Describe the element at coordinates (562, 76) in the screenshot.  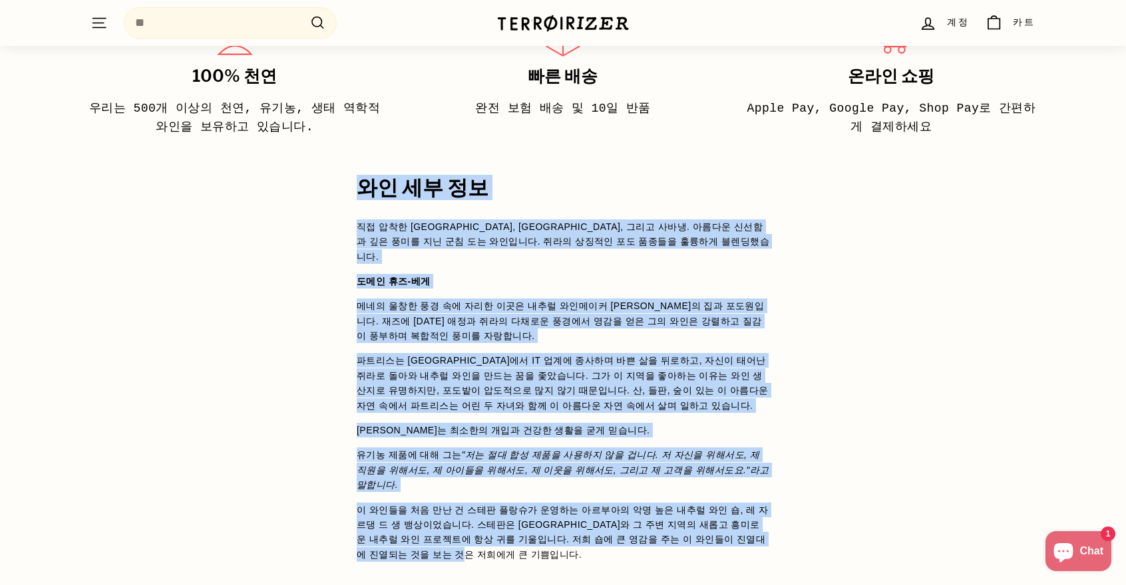
I see `font: 빠른 배송` at that location.